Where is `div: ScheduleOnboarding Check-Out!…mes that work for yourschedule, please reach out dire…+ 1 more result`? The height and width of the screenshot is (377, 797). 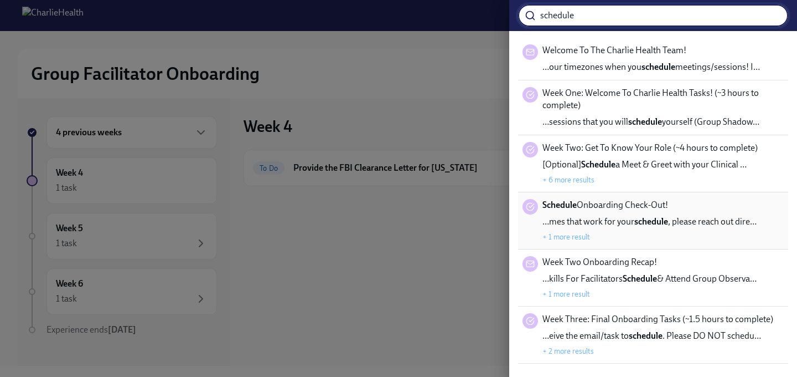
div: ScheduleOnboarding Check-Out!…mes that work for yourschedule, please reach out dire…+ 1 more result is located at coordinates (653, 220).